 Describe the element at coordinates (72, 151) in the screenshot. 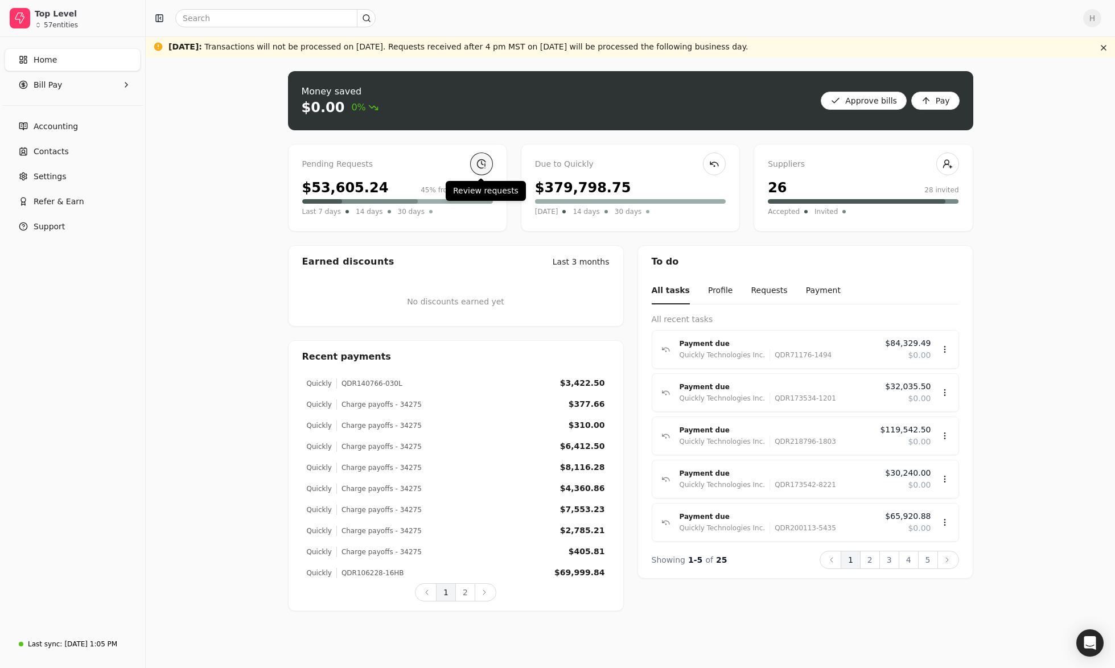

I see `a: Contacts` at that location.